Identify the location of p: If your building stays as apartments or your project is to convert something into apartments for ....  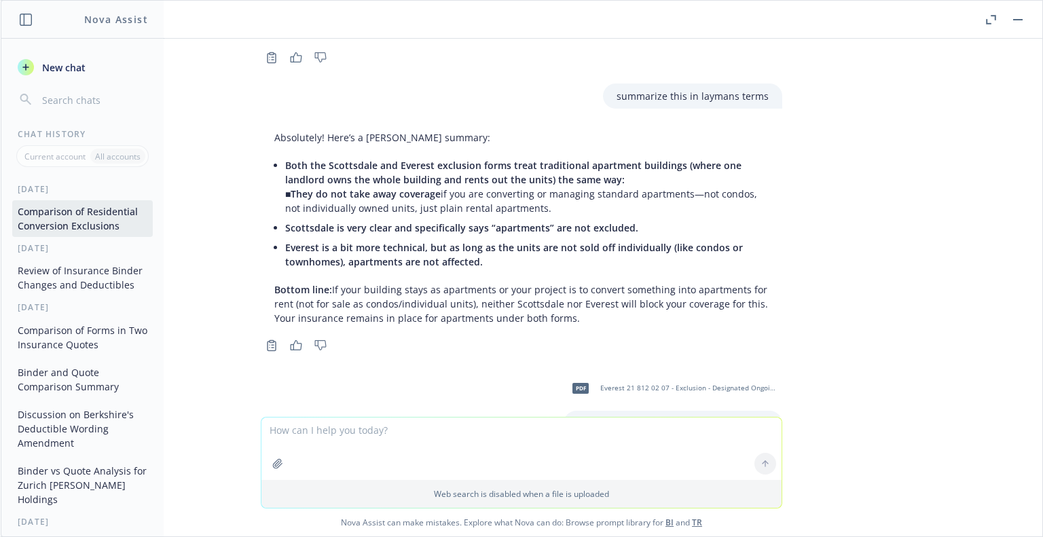
(521, 303).